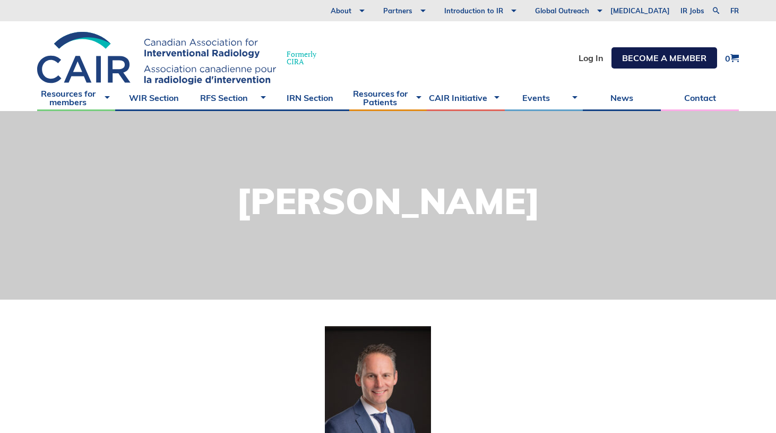 The height and width of the screenshot is (433, 776). What do you see at coordinates (735, 11) in the screenshot?
I see `a: fr` at bounding box center [735, 11].